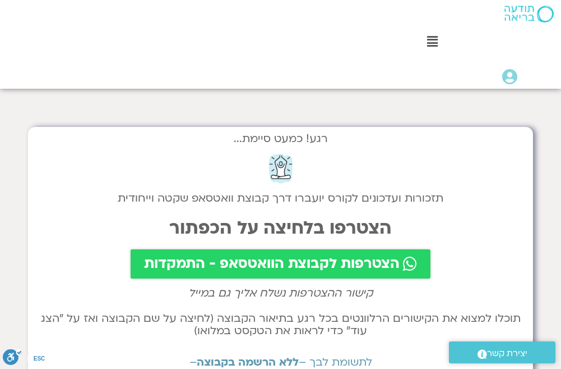 The width and height of the screenshot is (561, 369). Describe the element at coordinates (280, 228) in the screenshot. I see `h2: הצטרפו בלחיצה על הכפתור` at that location.